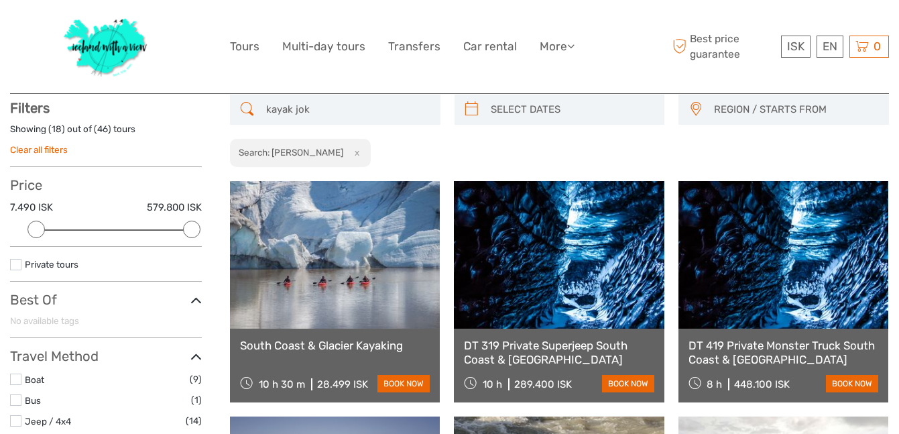 Image resolution: width=899 pixels, height=434 pixels. What do you see at coordinates (30, 108) in the screenshot?
I see `strong: Filters` at bounding box center [30, 108].